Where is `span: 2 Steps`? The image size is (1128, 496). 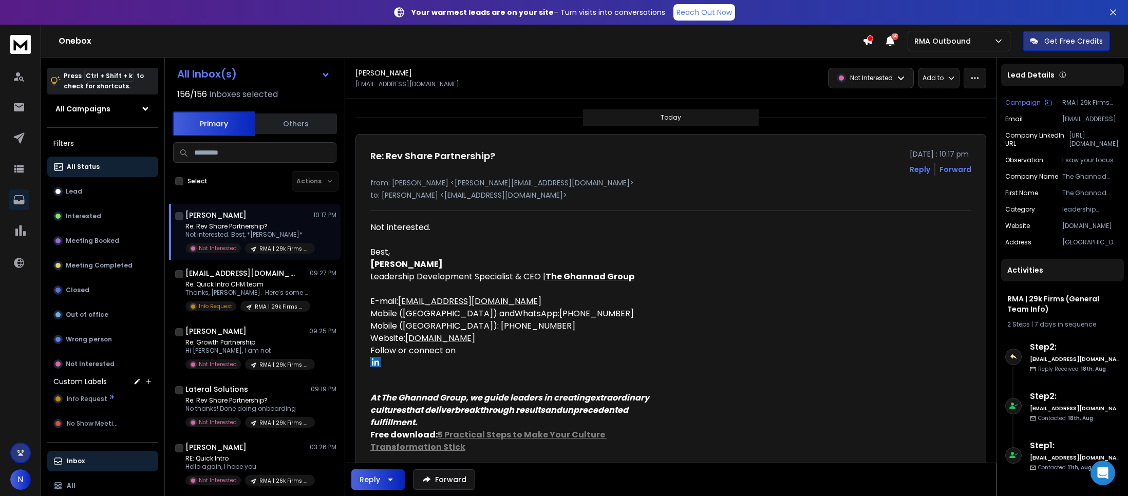 span: 2 Steps is located at coordinates (1019, 324).